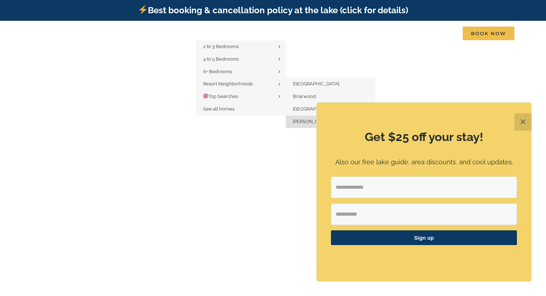 The image size is (546, 296). What do you see at coordinates (273, 134) in the screenshot?
I see `b: Find that Vacation Feeling` at bounding box center [273, 134].